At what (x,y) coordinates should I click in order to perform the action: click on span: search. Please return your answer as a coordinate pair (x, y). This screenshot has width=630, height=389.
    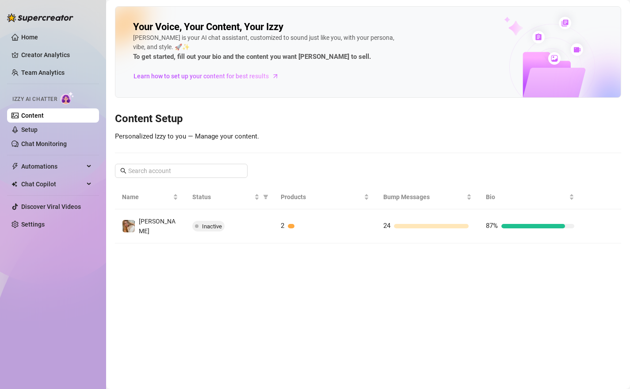
    Looking at the image, I should click on (123, 171).